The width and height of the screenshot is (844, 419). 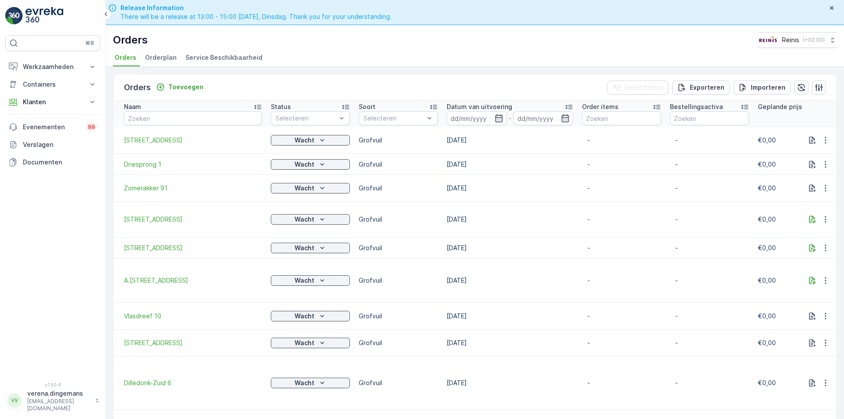 I want to click on p: Klanten, so click(x=53, y=102).